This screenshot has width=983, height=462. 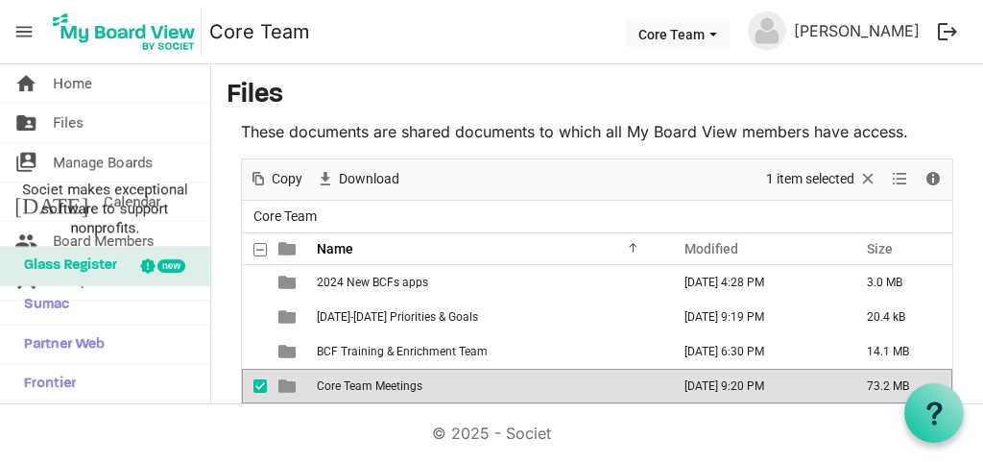 What do you see at coordinates (372, 282) in the screenshot?
I see `span: 2024 New BCFs apps` at bounding box center [372, 282].